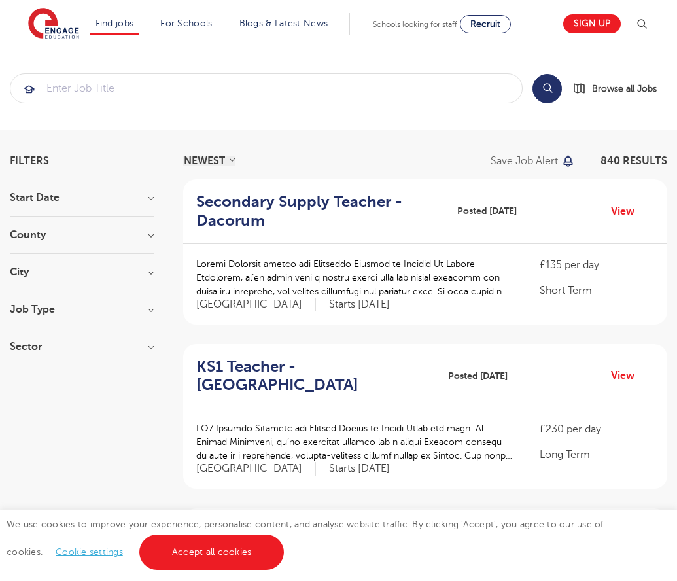  Describe the element at coordinates (54, 24) in the screenshot. I see `img: Engage Education` at that location.